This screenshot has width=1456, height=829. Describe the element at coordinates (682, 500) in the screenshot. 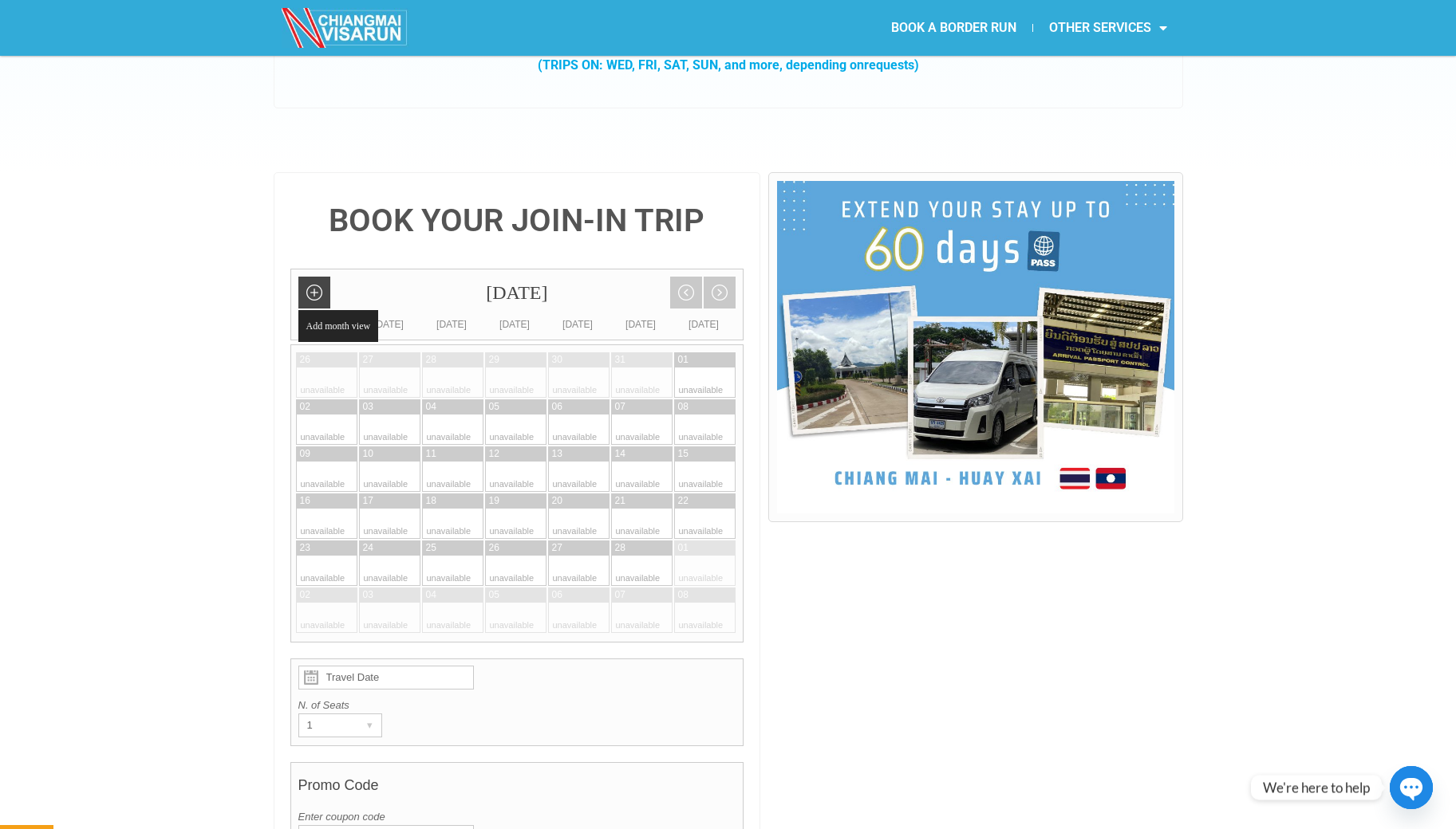

I see `div: 22` at that location.